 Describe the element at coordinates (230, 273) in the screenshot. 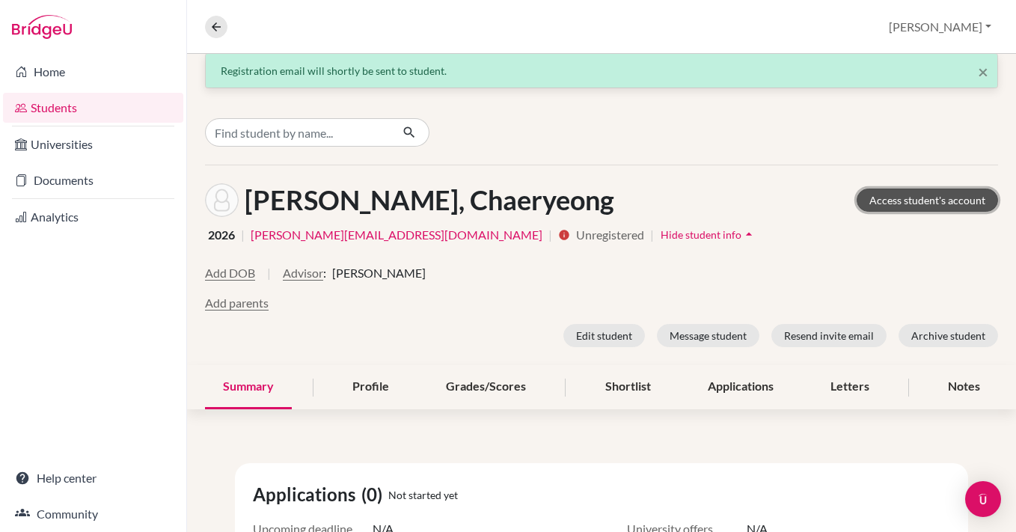

I see `button: Add DOB` at that location.